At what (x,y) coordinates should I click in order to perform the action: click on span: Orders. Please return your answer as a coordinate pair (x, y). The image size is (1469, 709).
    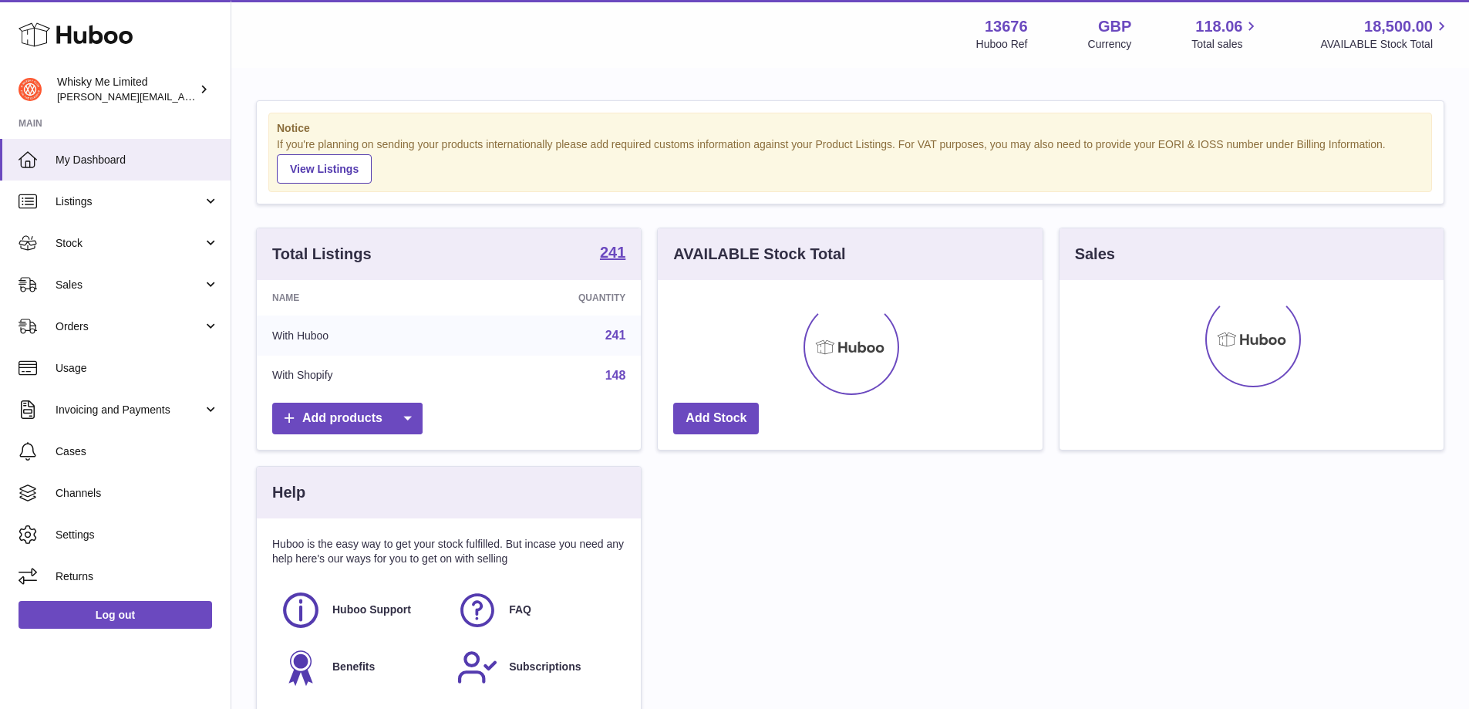
    Looking at the image, I should click on (129, 326).